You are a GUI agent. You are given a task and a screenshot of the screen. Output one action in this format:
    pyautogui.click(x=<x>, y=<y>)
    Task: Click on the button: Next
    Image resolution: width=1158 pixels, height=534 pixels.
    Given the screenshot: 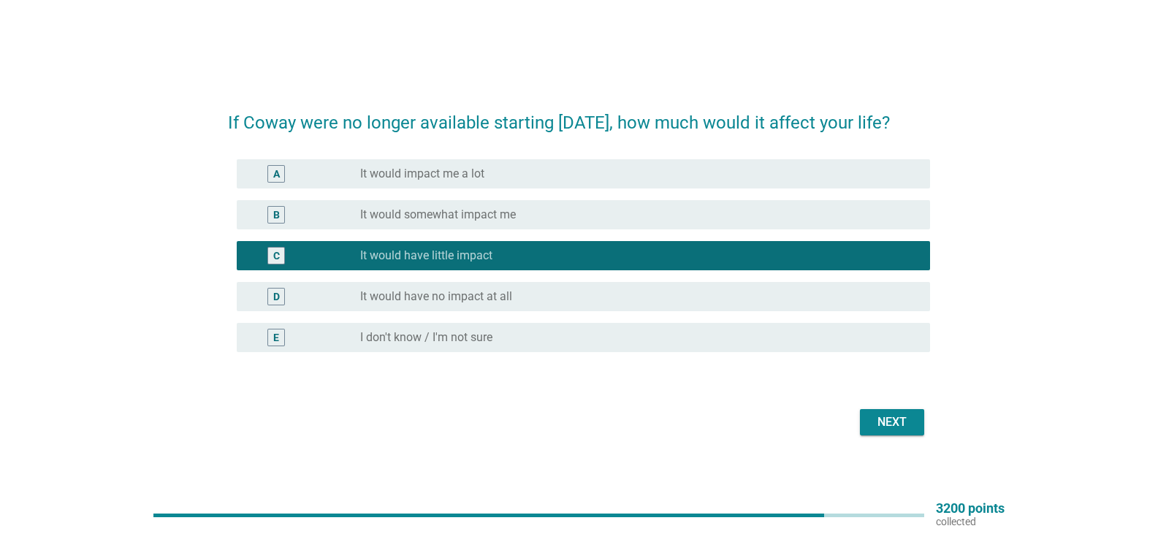 What is the action you would take?
    pyautogui.click(x=892, y=422)
    